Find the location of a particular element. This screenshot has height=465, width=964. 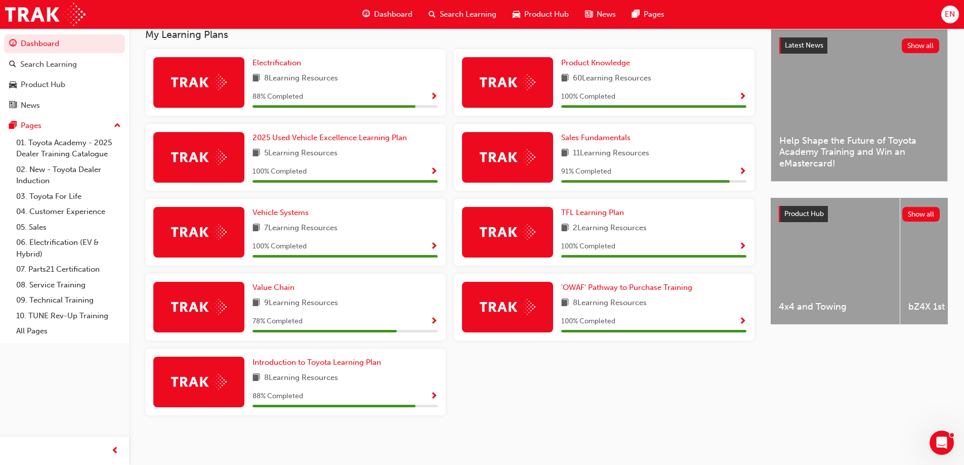

a: Value Chain is located at coordinates (275, 287).